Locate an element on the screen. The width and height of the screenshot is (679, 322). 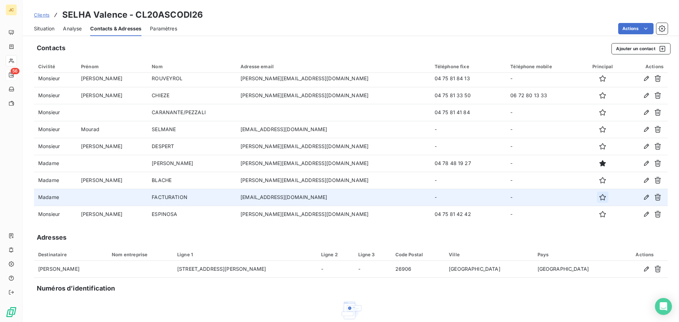
img: Empty state is located at coordinates (351, 310).